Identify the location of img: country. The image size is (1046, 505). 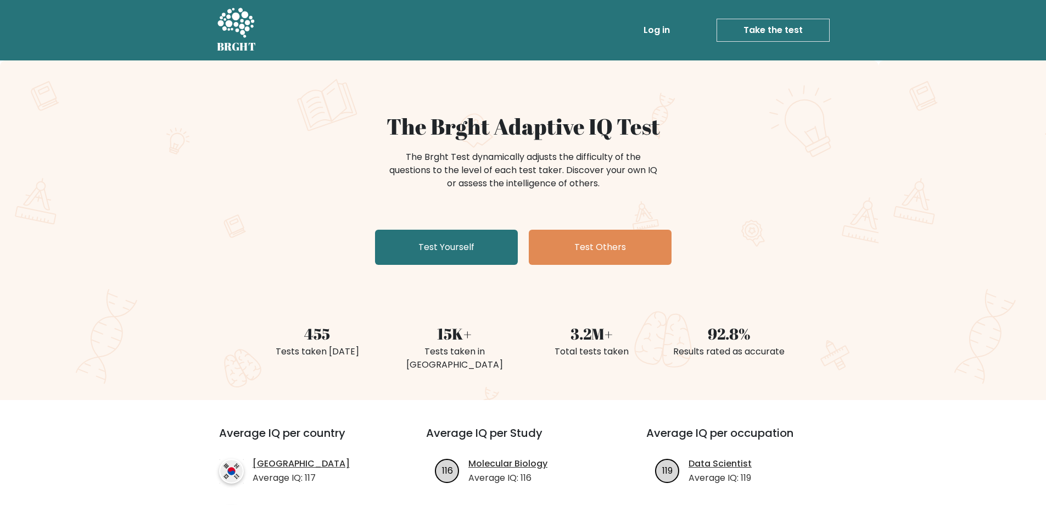
(231, 470).